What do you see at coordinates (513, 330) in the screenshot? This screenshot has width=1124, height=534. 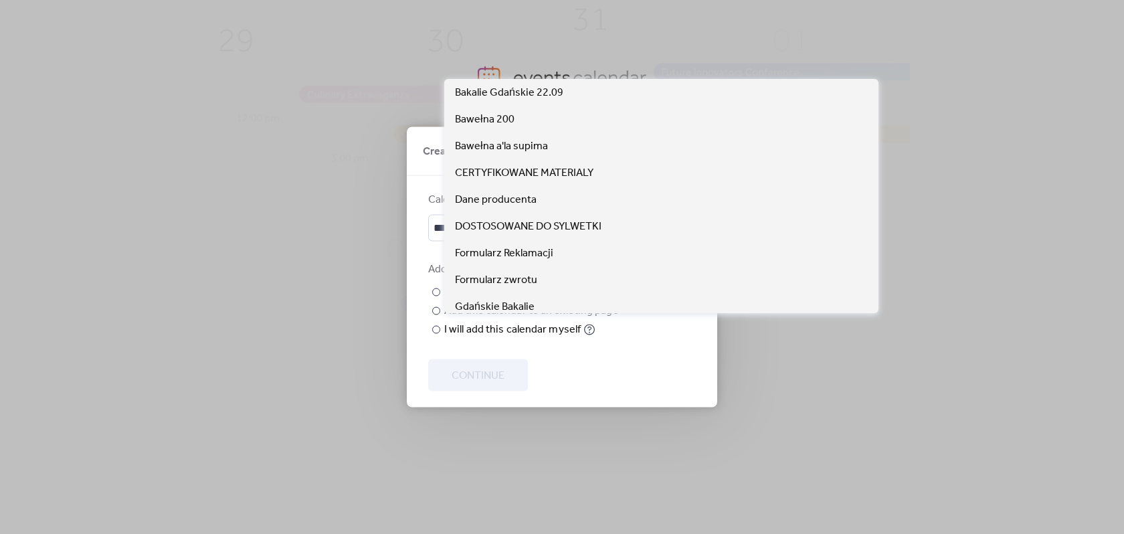 I see `div: I will add this calendar myself` at bounding box center [513, 330].